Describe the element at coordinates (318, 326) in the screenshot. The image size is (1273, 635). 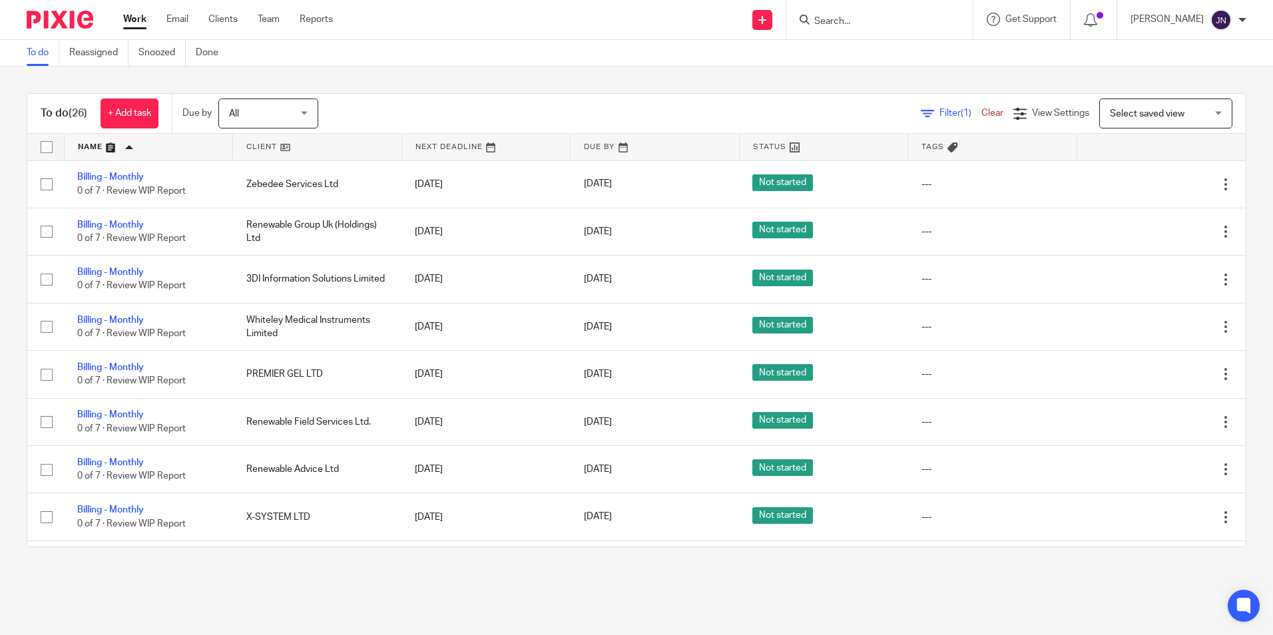
I see `td: Whiteley Medical Instruments Limited` at that location.